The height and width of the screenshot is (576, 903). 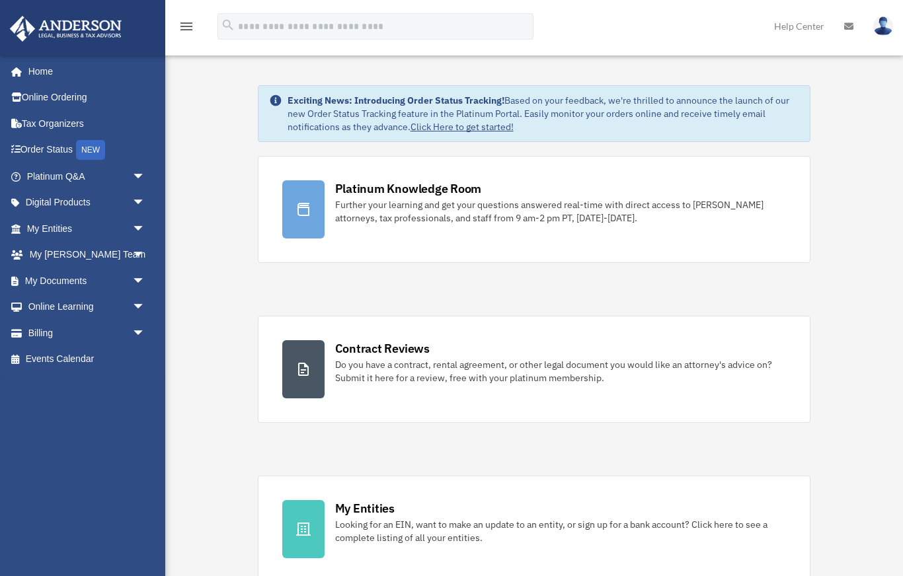 What do you see at coordinates (87, 203) in the screenshot?
I see `a: Digital Productsarrow_drop_down` at bounding box center [87, 203].